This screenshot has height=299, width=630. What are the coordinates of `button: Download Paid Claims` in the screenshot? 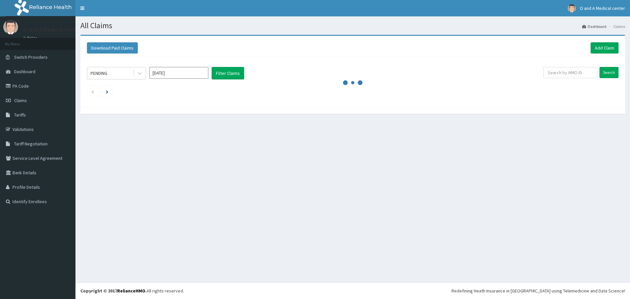 It's located at (112, 48).